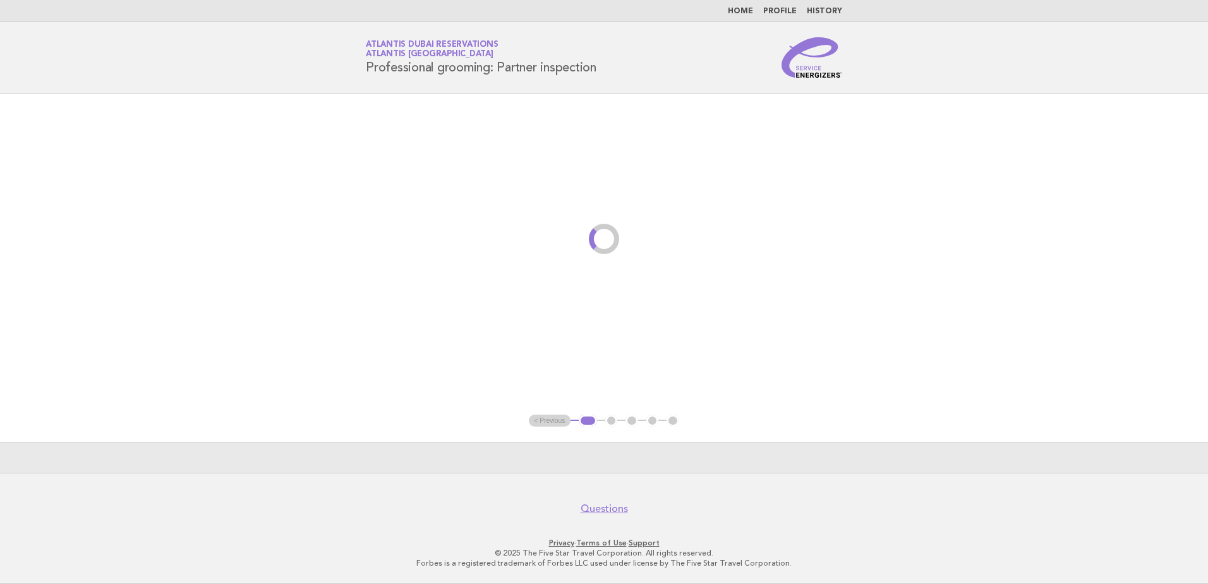 The width and height of the screenshot is (1208, 584). Describe the element at coordinates (812, 57) in the screenshot. I see `img: Service Energizers` at that location.